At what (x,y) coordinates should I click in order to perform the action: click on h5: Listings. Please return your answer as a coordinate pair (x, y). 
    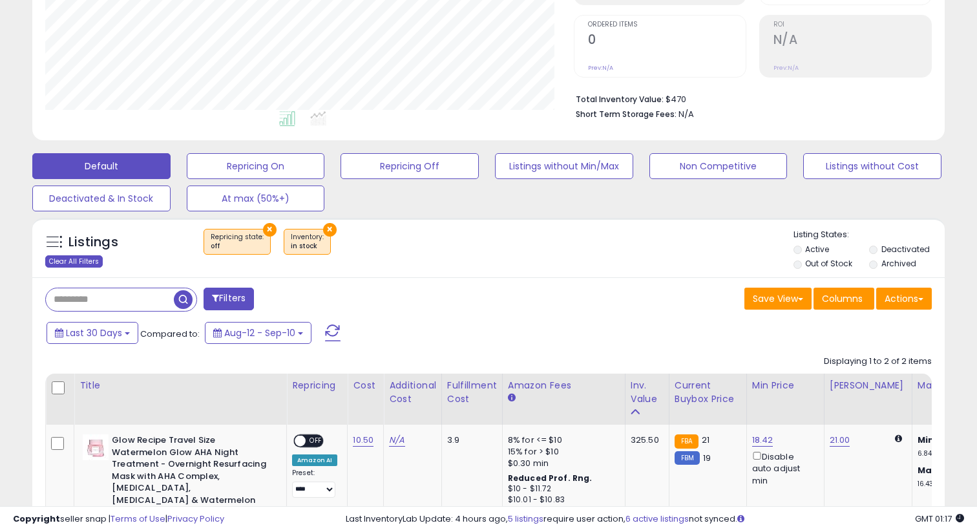
    Looking at the image, I should click on (93, 242).